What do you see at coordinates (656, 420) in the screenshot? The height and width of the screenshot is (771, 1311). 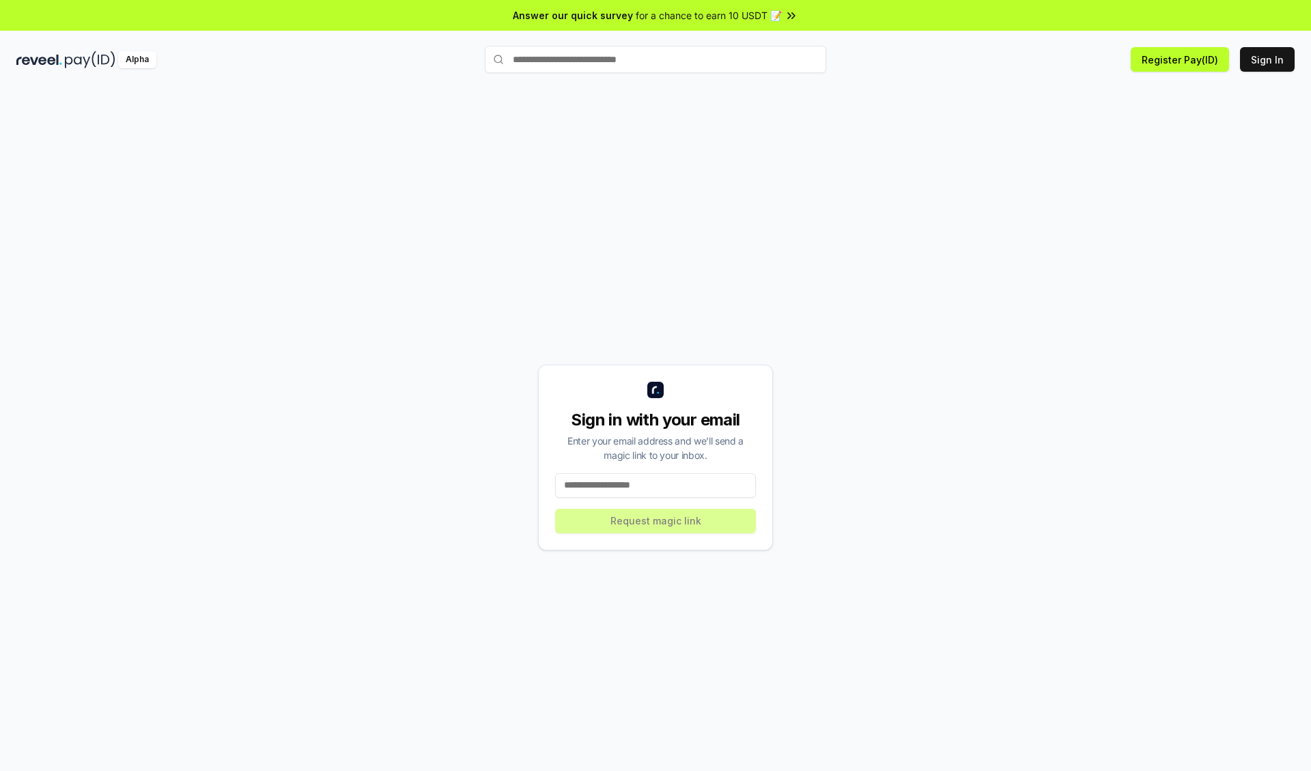 I see `div: Sign in with your email` at bounding box center [656, 420].